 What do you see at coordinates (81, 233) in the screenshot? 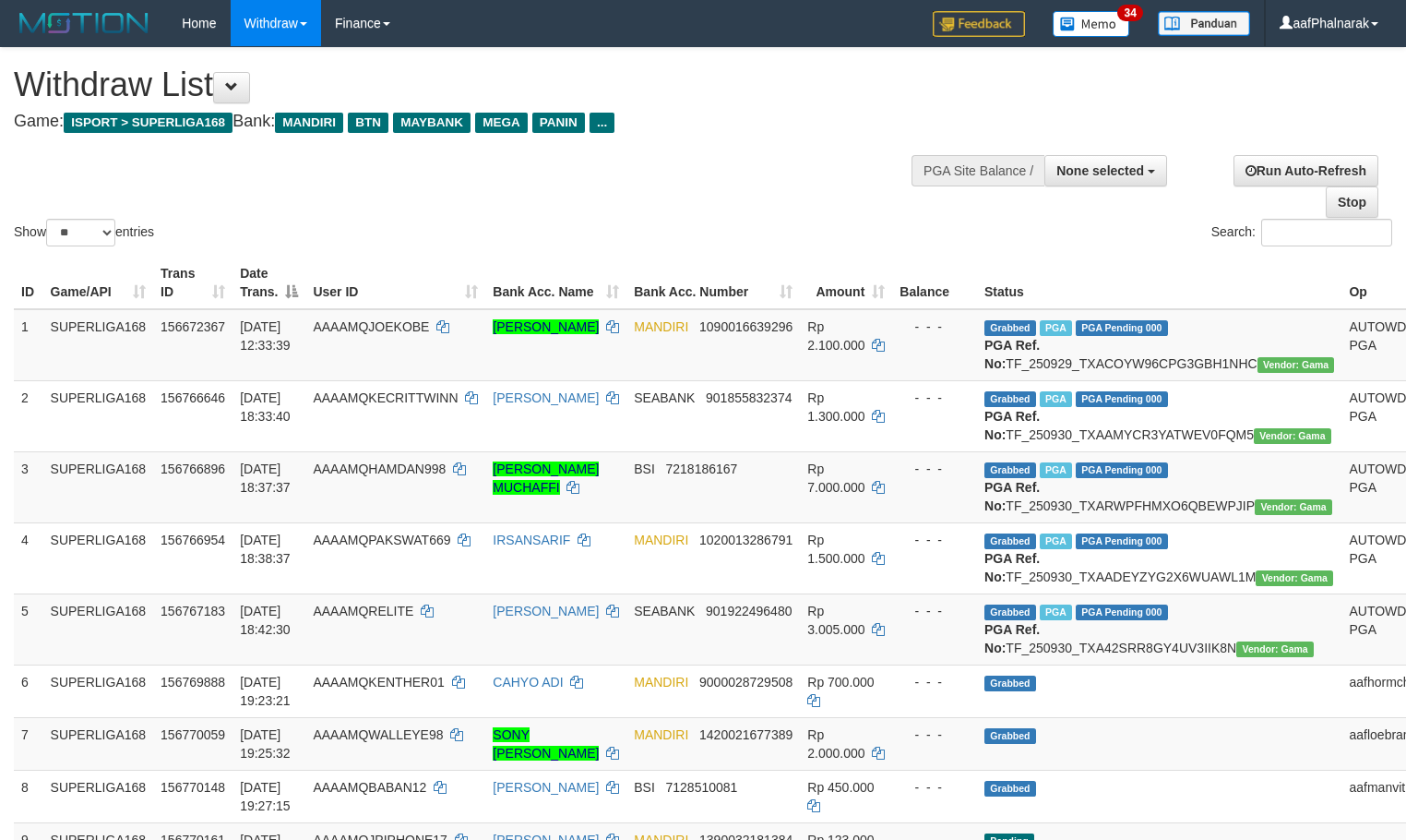
I see `select: Showentries` at bounding box center [81, 233].